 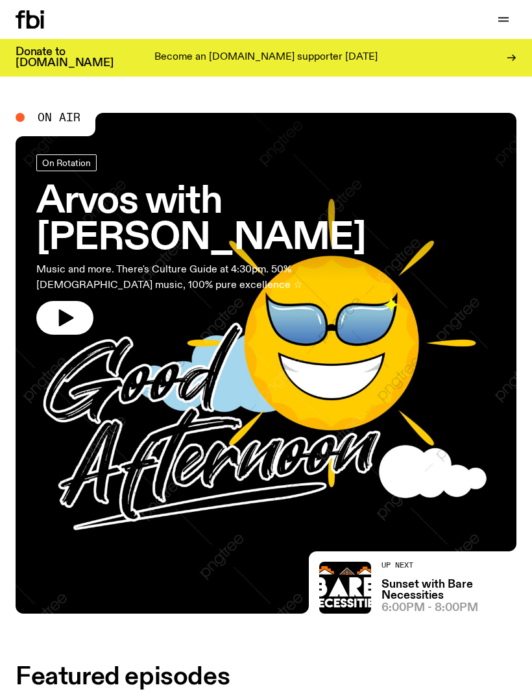 I want to click on a: A stock image of a grinning sun with sunglasses, with the text Good Afternoon in cursive, so click(x=266, y=363).